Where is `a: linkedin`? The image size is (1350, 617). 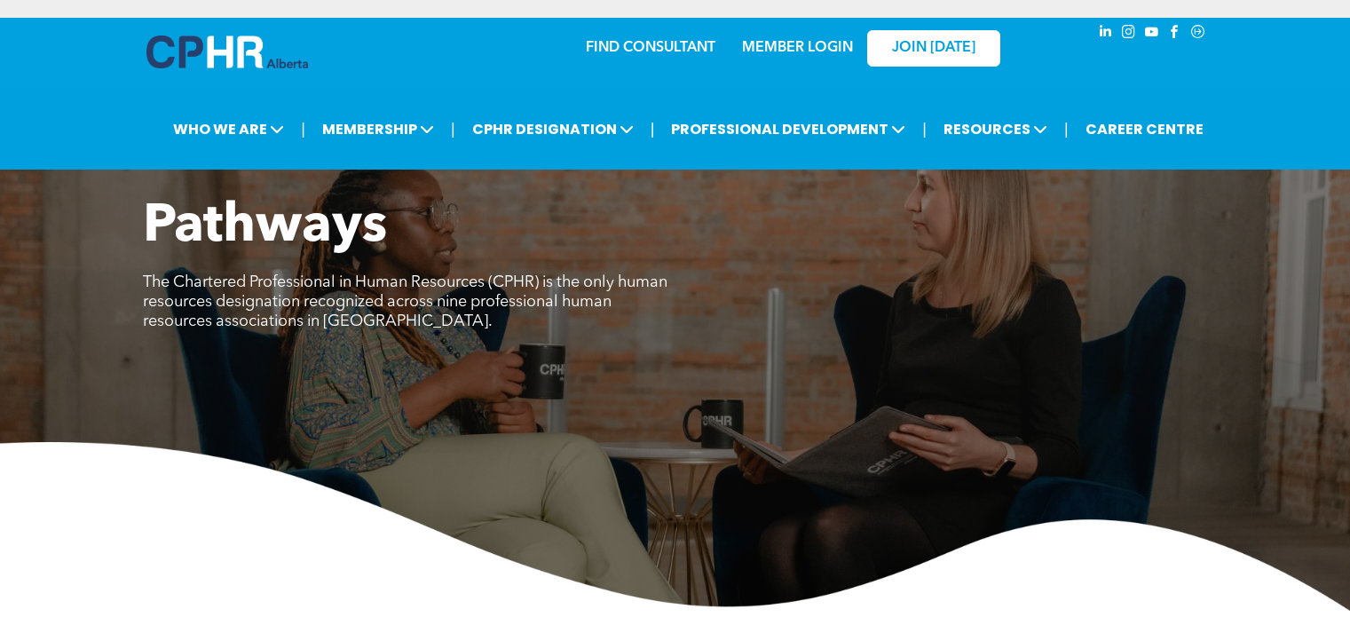
a: linkedin is located at coordinates (1106, 34).